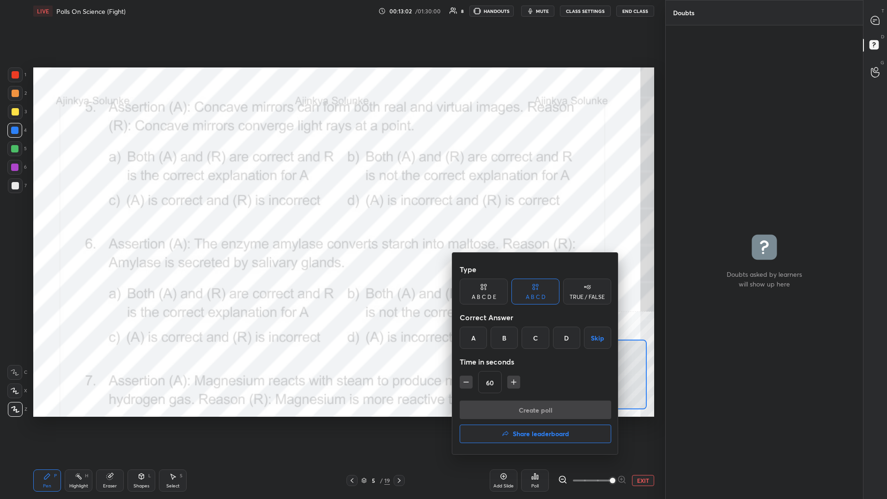 This screenshot has width=887, height=499. What do you see at coordinates (504, 338) in the screenshot?
I see `div: B` at bounding box center [504, 338].